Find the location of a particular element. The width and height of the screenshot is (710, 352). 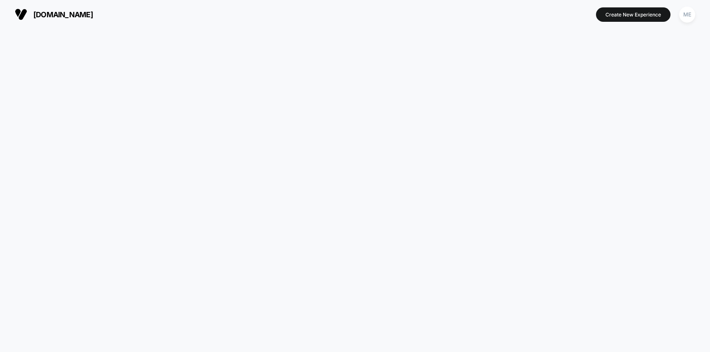

button: ME is located at coordinates (687, 14).